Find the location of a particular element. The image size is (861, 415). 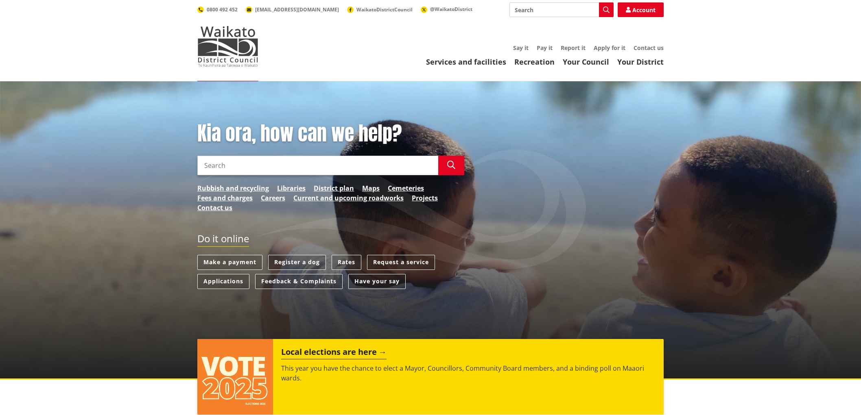

p: This year you have the chance to elect a Mayor, Councillors, Community Board members, and a bindi... is located at coordinates (468, 373).